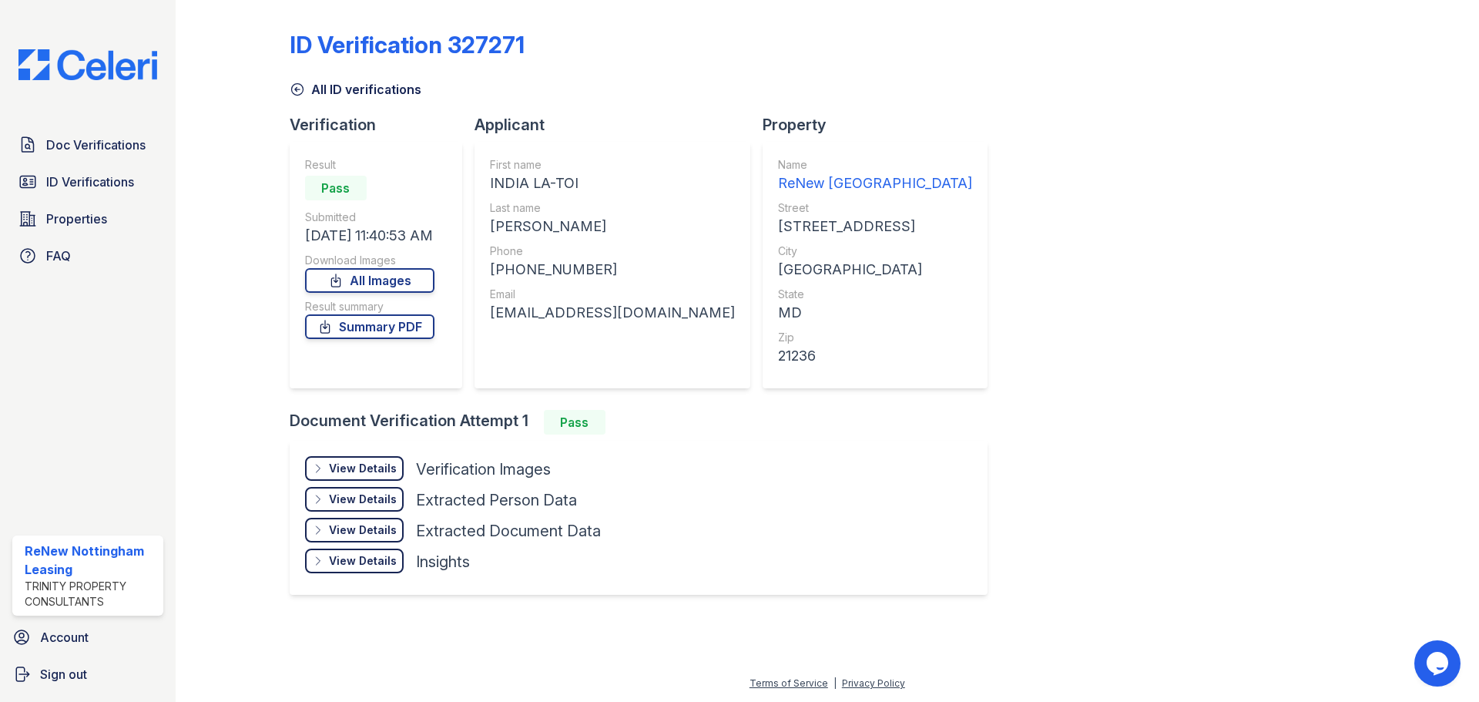 This screenshot has width=1479, height=702. What do you see at coordinates (875, 208) in the screenshot?
I see `div: Street` at bounding box center [875, 208].